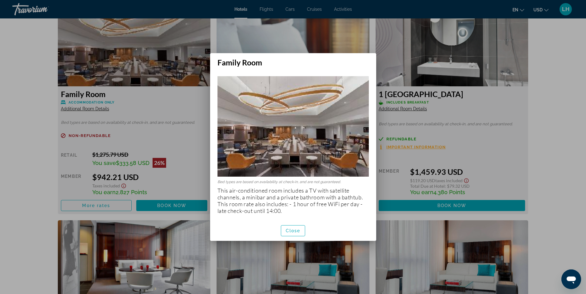 This screenshot has width=586, height=294. Describe the element at coordinates (293, 201) in the screenshot. I see `p: This air-conditioned room includes a TV with satellite channels, a minibar and a private bathroom...` at that location.